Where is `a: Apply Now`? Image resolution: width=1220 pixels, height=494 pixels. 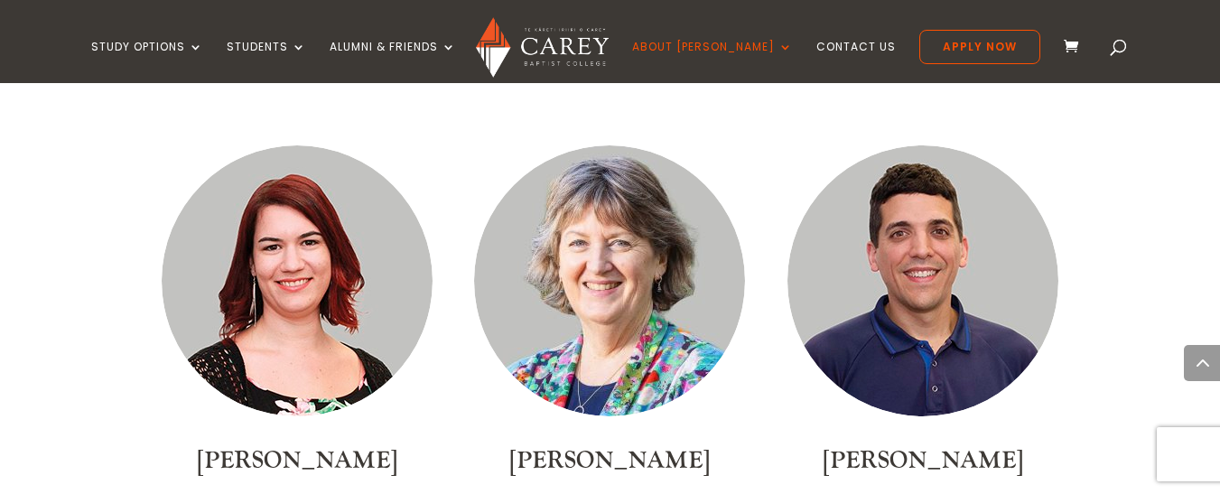 a: Apply Now is located at coordinates (980, 47).